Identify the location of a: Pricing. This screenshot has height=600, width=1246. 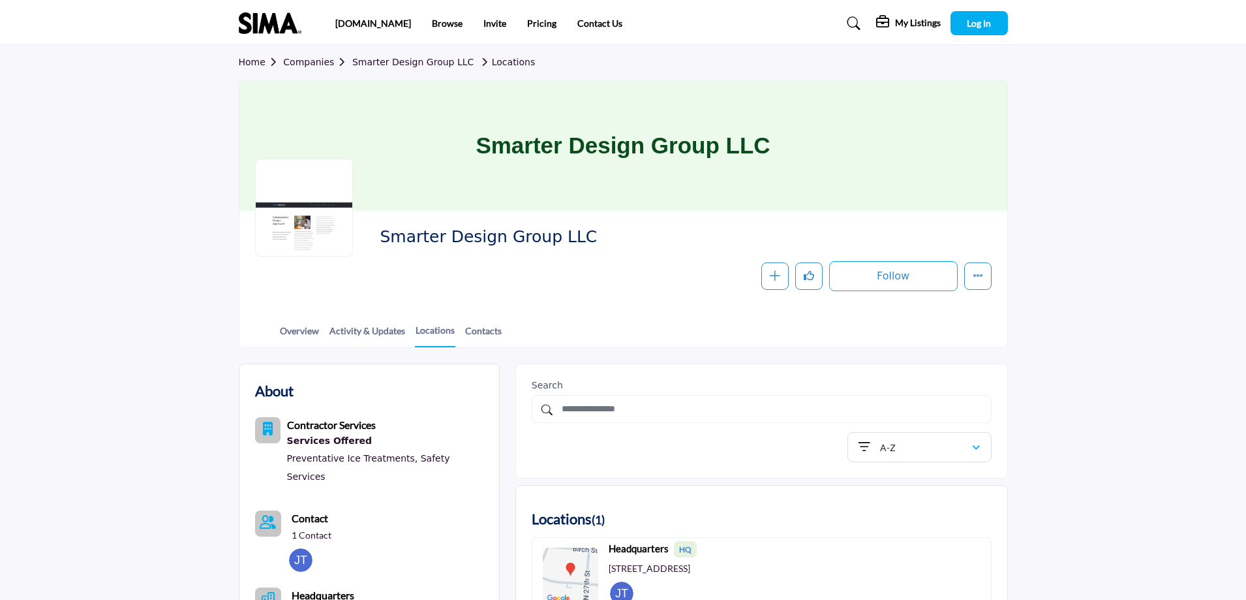
(542, 23).